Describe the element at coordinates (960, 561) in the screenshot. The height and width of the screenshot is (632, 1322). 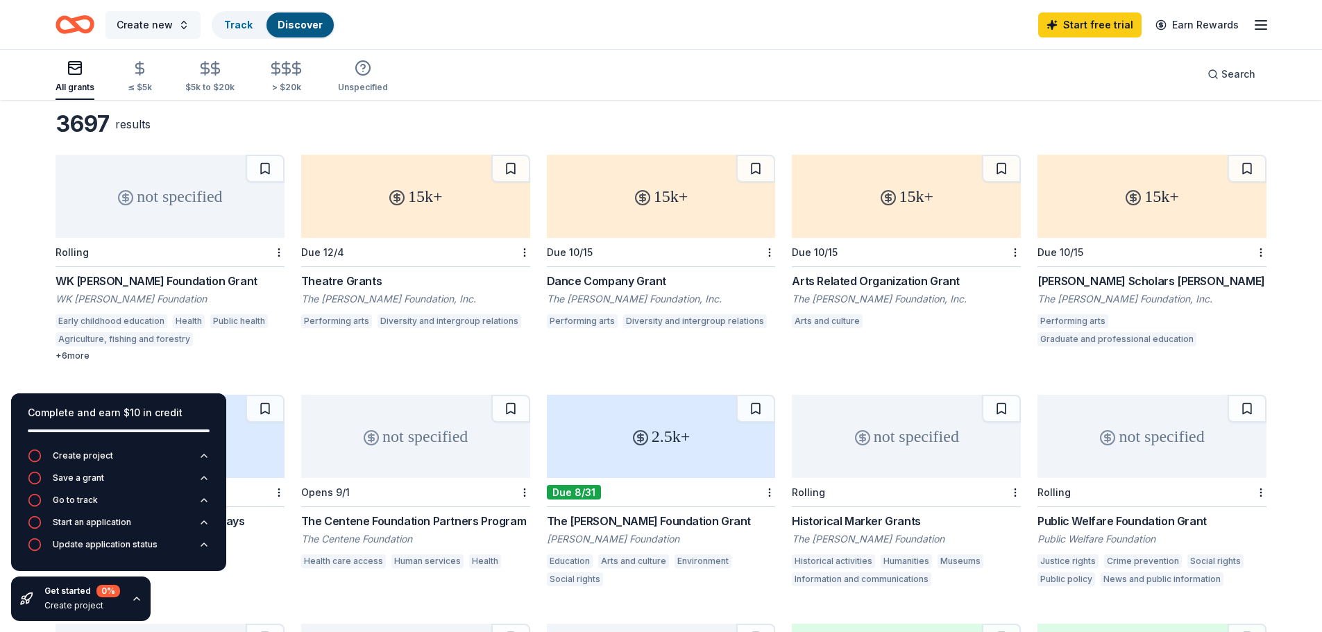
I see `div: Museums` at that location.